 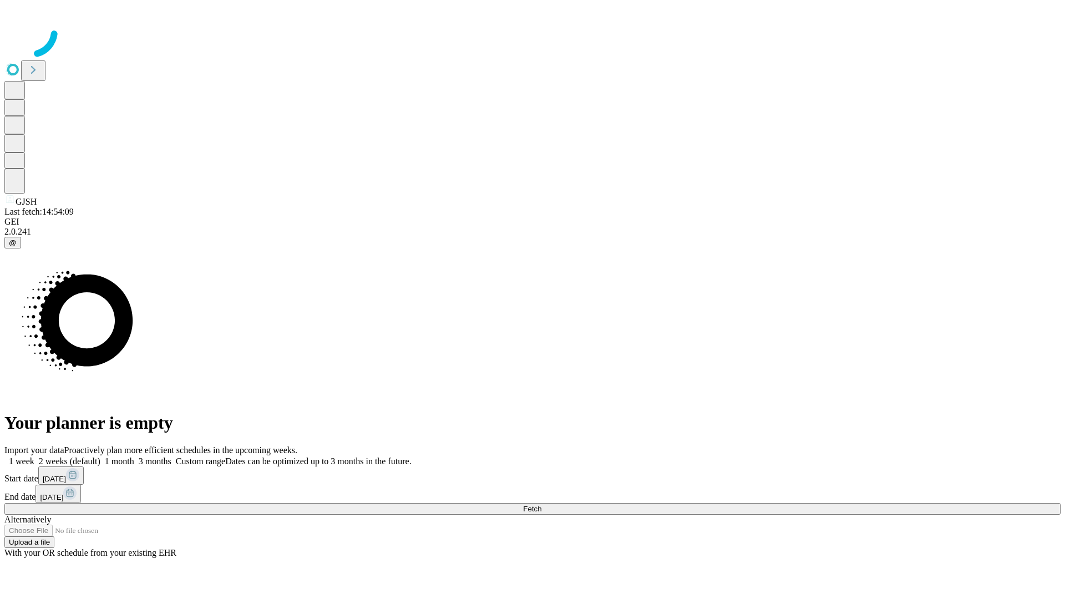 What do you see at coordinates (200, 461) in the screenshot?
I see `span: Custom range` at bounding box center [200, 461].